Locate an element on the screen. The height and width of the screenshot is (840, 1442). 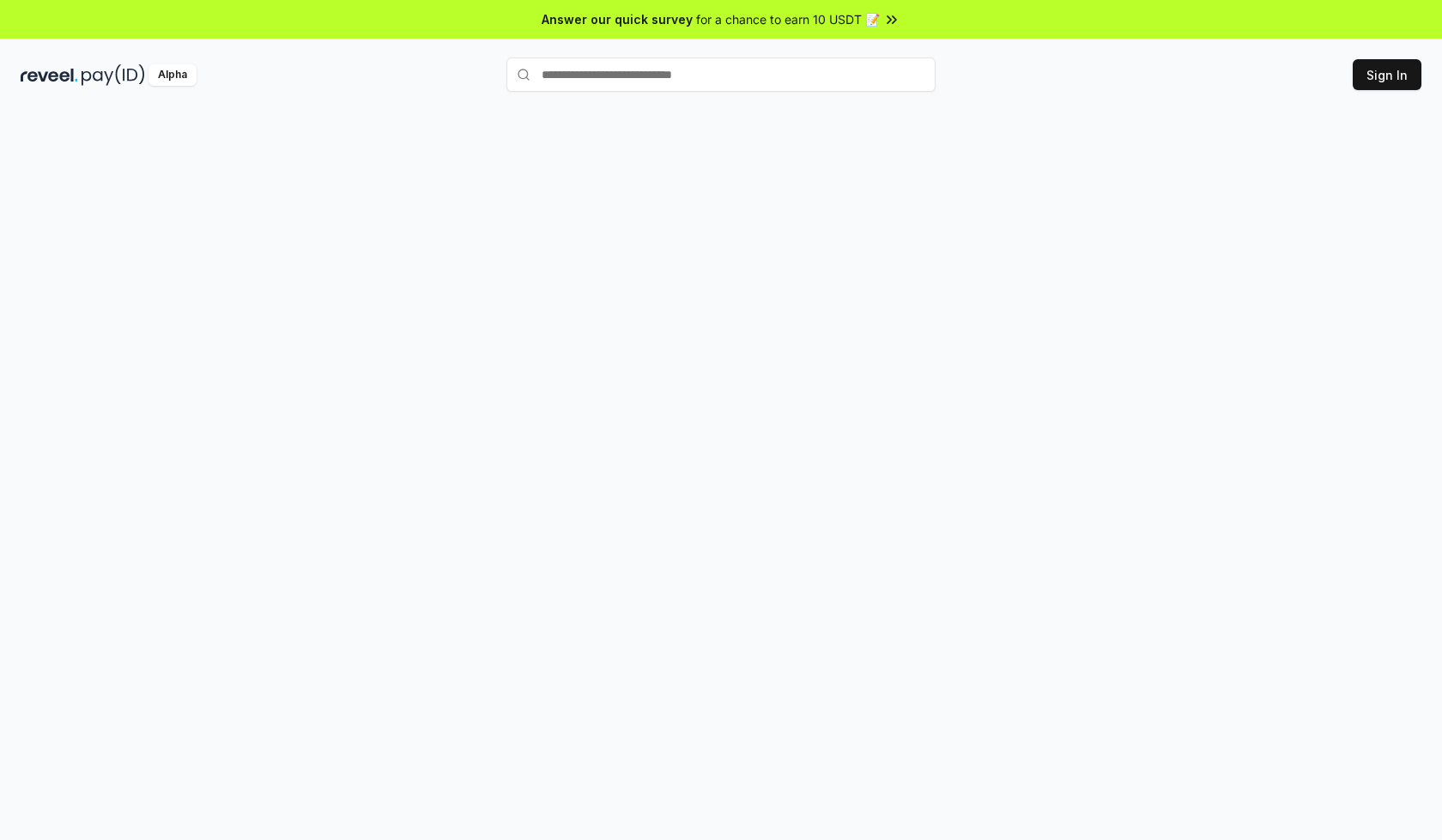
span: Answer our quick survey is located at coordinates (617, 19).